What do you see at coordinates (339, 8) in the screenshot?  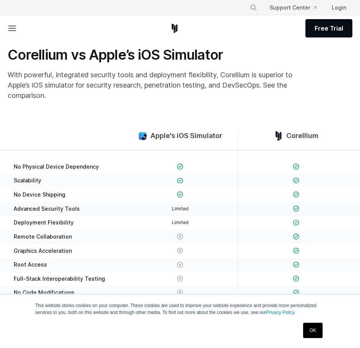 I see `a: Login` at bounding box center [339, 8].